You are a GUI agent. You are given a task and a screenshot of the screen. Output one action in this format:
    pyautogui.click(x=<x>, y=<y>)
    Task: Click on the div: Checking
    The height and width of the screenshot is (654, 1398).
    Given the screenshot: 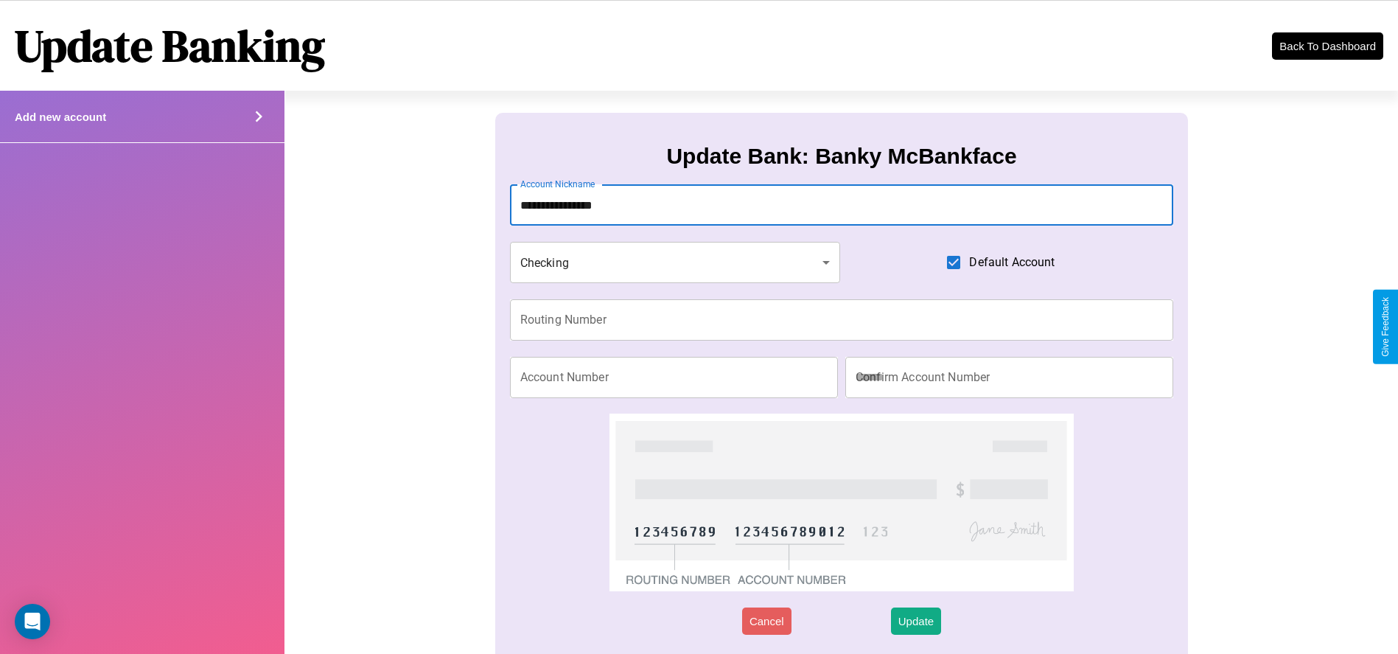 What is the action you would take?
    pyautogui.click(x=675, y=262)
    